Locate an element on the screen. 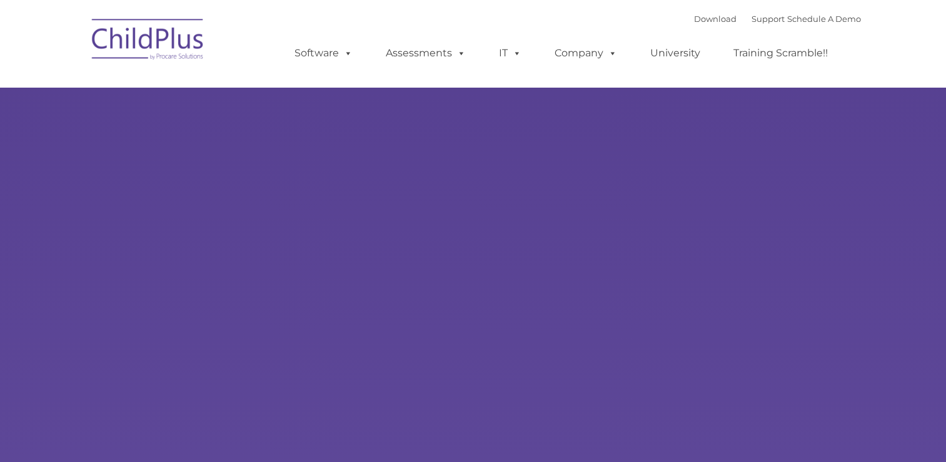  a: Company is located at coordinates (586, 53).